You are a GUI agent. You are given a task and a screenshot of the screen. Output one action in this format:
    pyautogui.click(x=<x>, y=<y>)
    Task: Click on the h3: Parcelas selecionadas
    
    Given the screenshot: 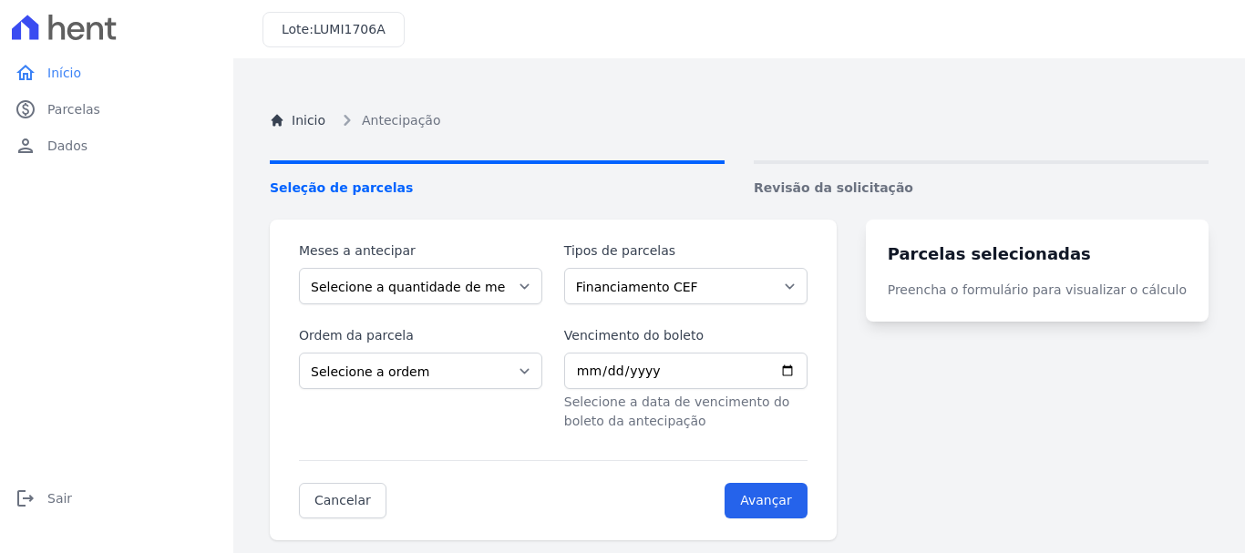 What is the action you would take?
    pyautogui.click(x=1037, y=253)
    